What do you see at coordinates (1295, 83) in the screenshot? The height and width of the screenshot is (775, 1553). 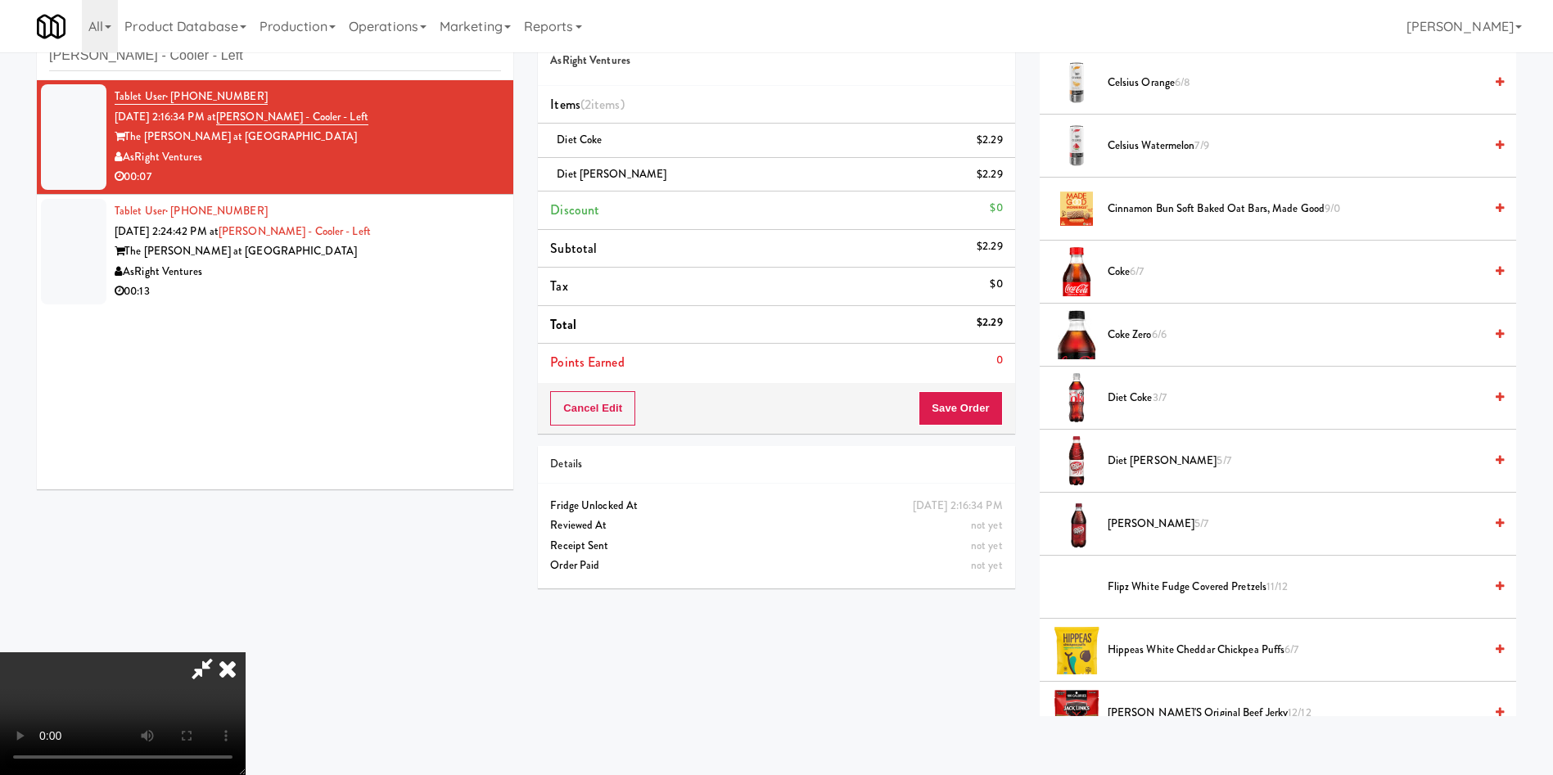 I see `span: Celsius Orange` at bounding box center [1295, 83].